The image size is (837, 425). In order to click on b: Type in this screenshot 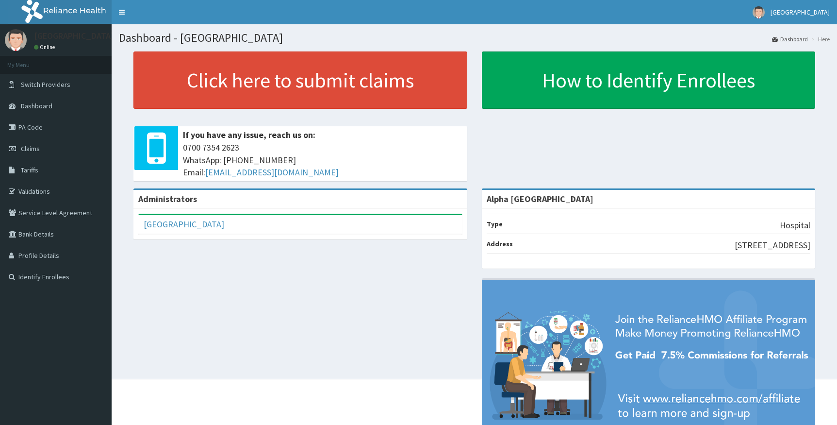, I will do `click(495, 224)`.